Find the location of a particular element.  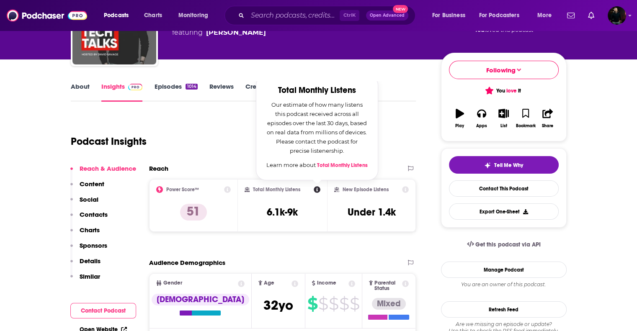

h2: Audience Demographics is located at coordinates (187, 262).